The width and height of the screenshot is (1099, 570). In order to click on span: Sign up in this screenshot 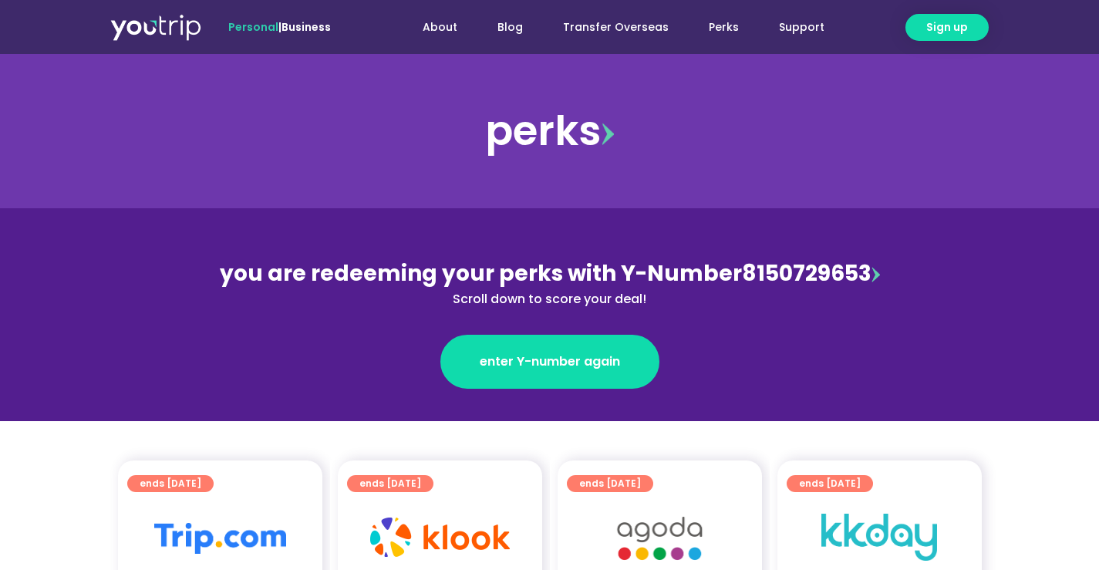, I will do `click(947, 27)`.